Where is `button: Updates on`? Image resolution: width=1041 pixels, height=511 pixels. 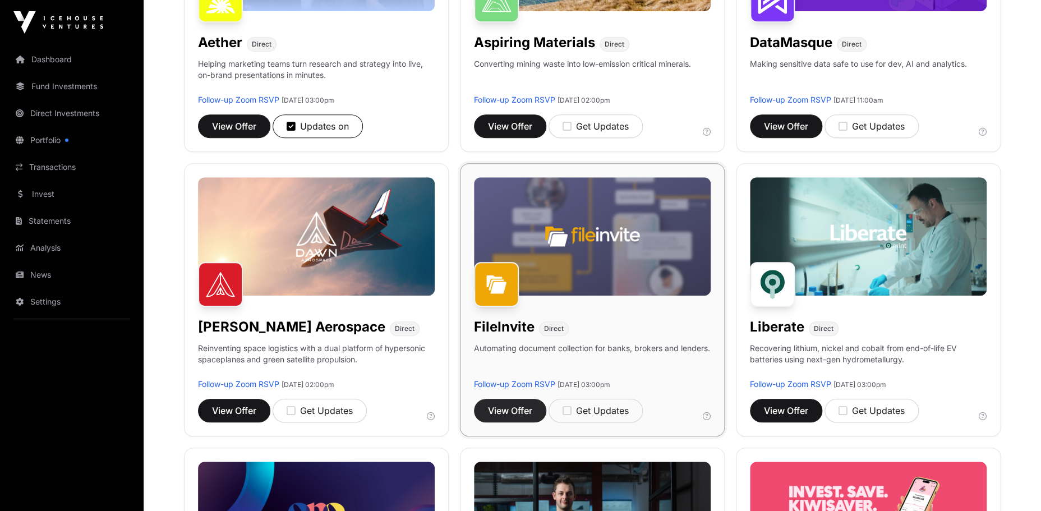 button: Updates on is located at coordinates (318, 126).